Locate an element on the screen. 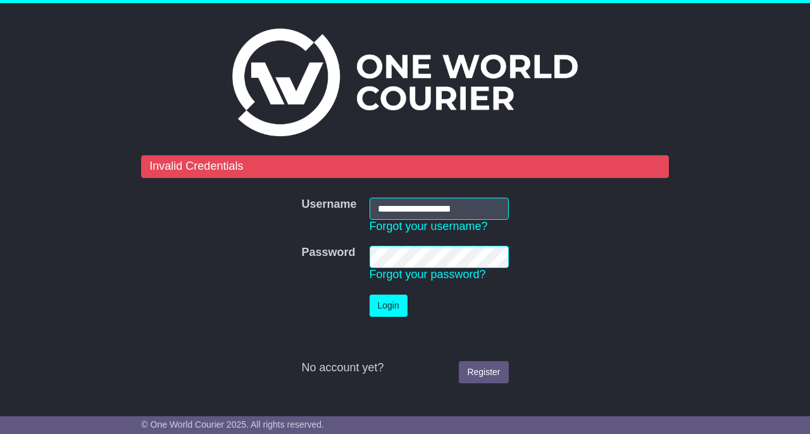 This screenshot has height=434, width=810. div: Invalid Credentials is located at coordinates (404, 166).